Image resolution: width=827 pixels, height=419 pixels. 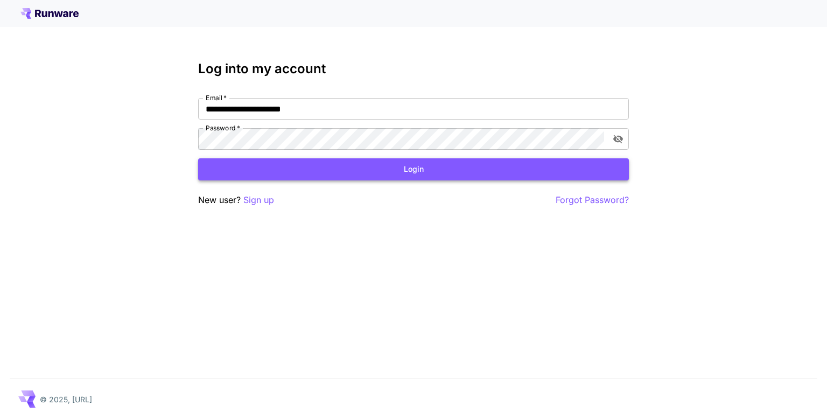 I want to click on p: Forgot Password?, so click(x=593, y=200).